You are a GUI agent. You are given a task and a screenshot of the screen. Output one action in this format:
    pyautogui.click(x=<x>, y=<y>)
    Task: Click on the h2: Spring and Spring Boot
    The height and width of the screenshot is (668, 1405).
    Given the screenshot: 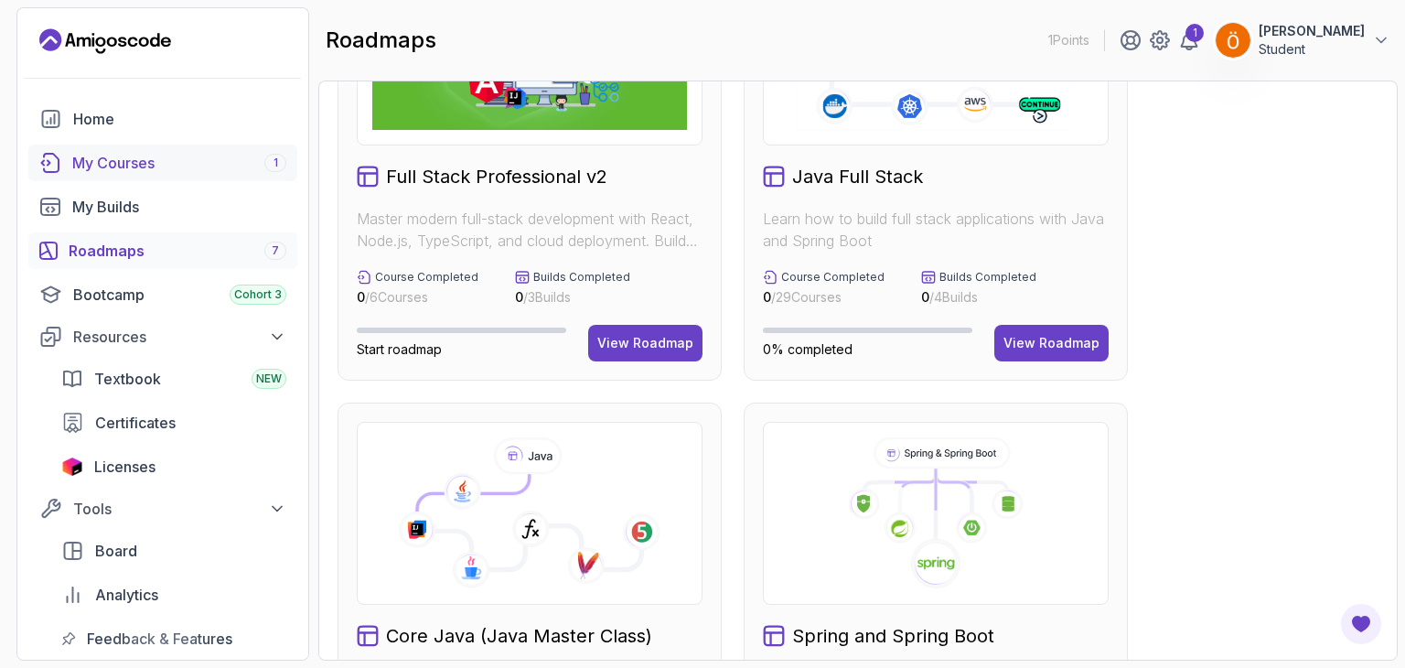 What is the action you would take?
    pyautogui.click(x=893, y=636)
    